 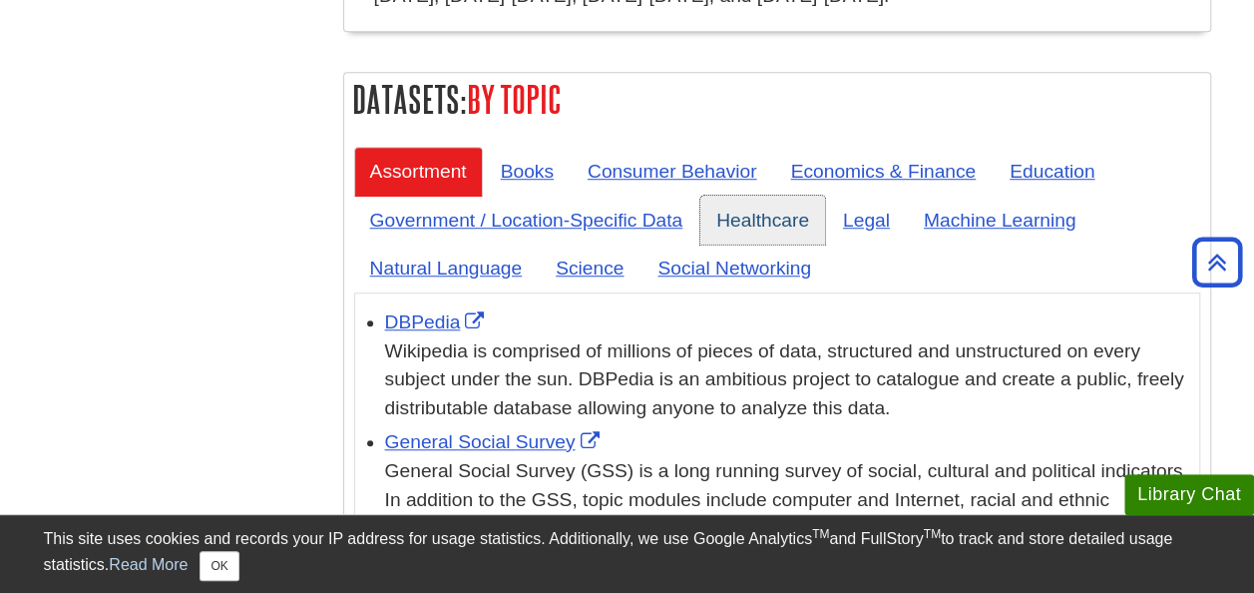 What do you see at coordinates (590, 267) in the screenshot?
I see `a: Science` at bounding box center [590, 267].